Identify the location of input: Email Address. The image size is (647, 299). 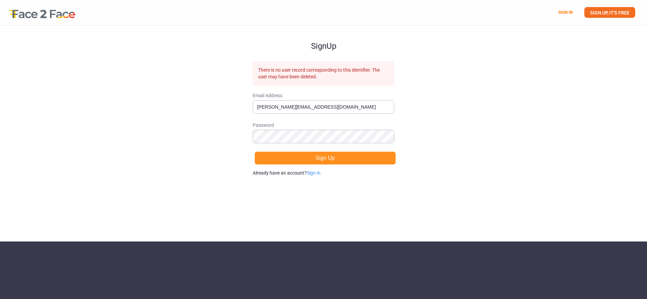
(323, 107).